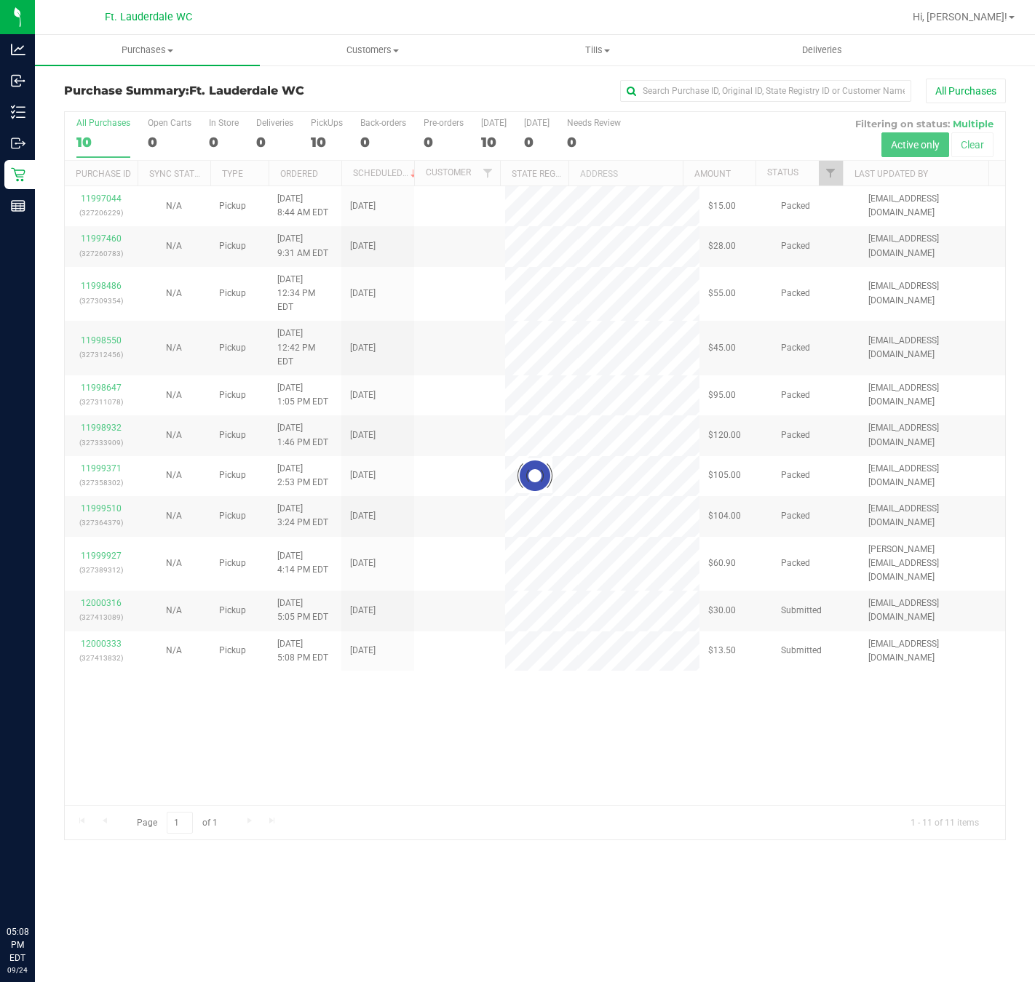  Describe the element at coordinates (821, 50) in the screenshot. I see `span: Deliveries` at that location.